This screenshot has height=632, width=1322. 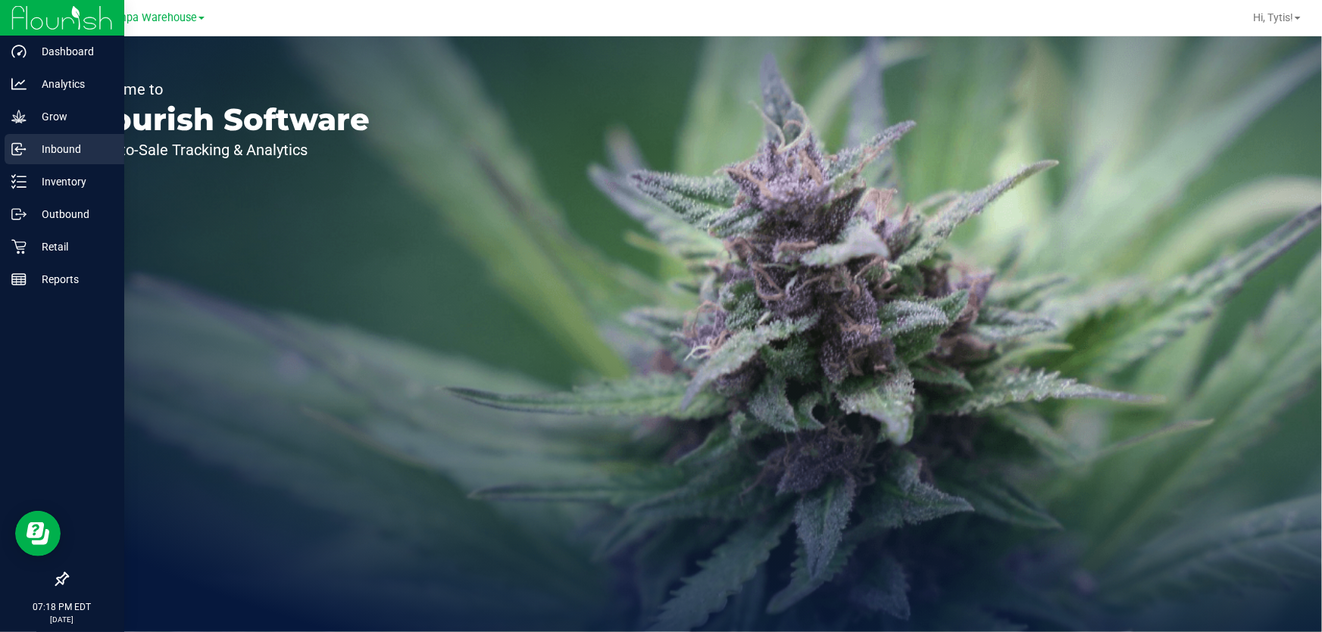 What do you see at coordinates (72, 247) in the screenshot?
I see `p: Retail` at bounding box center [72, 247].